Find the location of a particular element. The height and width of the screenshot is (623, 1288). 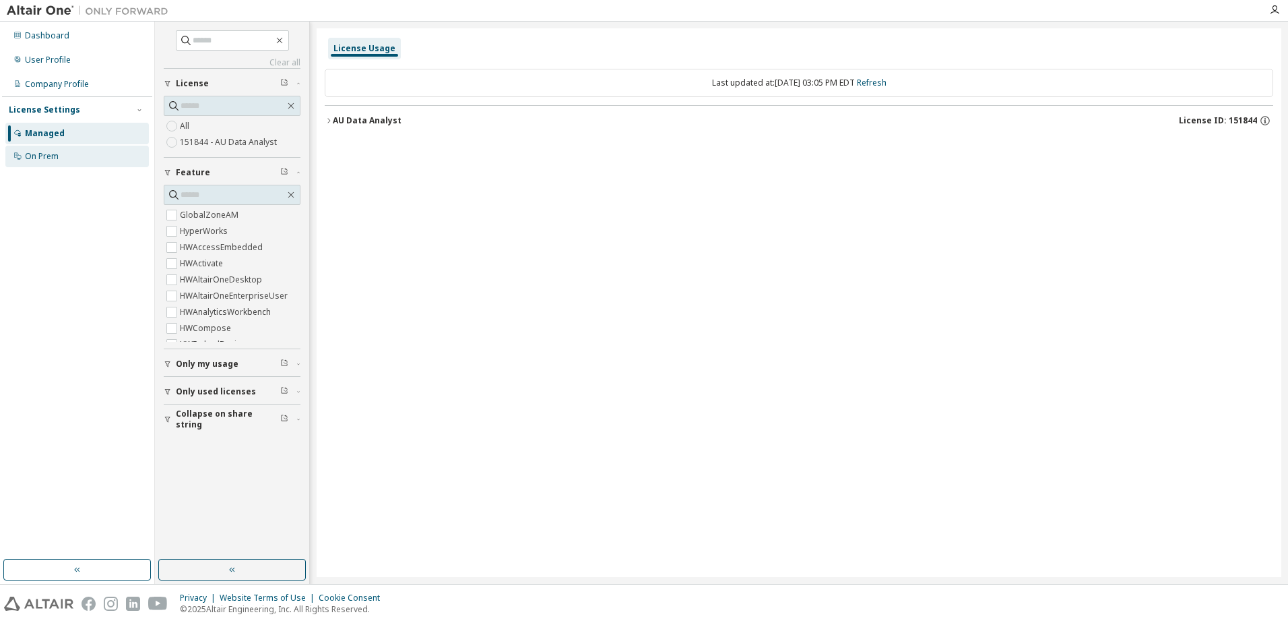

button: License is located at coordinates (232, 84).